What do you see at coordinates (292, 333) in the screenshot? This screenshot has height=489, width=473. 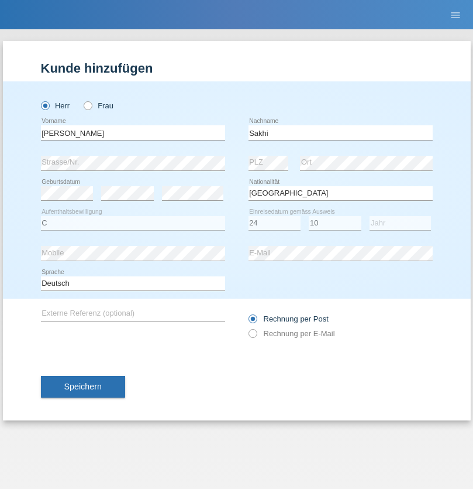 I see `label: Rechnung per E-Mail` at bounding box center [292, 333].